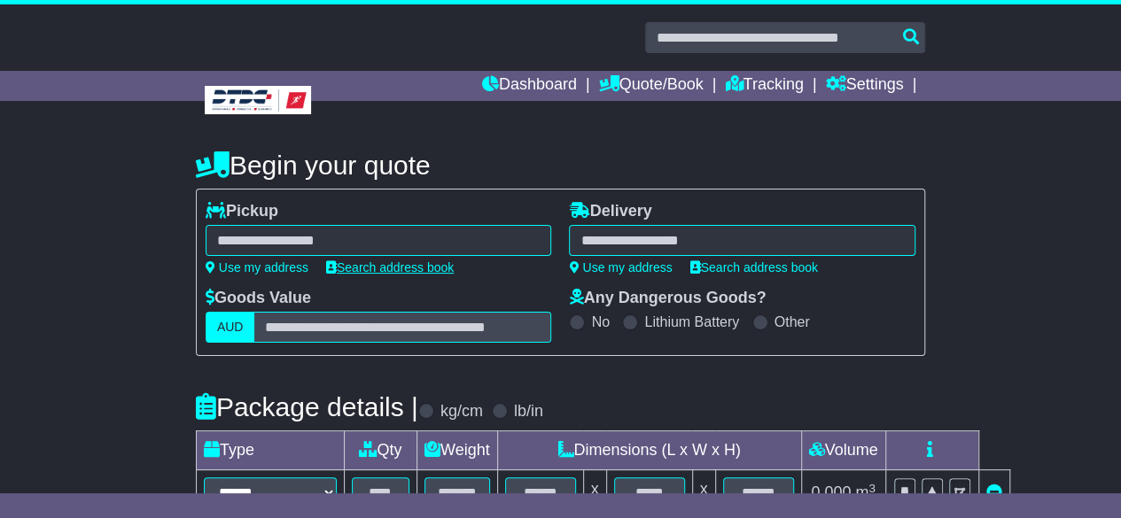 The width and height of the screenshot is (1121, 518). What do you see at coordinates (842, 451) in the screenshot?
I see `td: Volume` at bounding box center [842, 451].